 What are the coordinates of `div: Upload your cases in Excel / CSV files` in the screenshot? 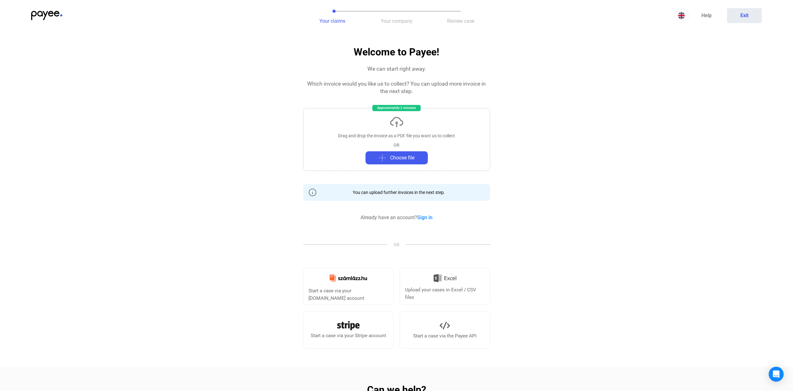 It's located at (445, 294).